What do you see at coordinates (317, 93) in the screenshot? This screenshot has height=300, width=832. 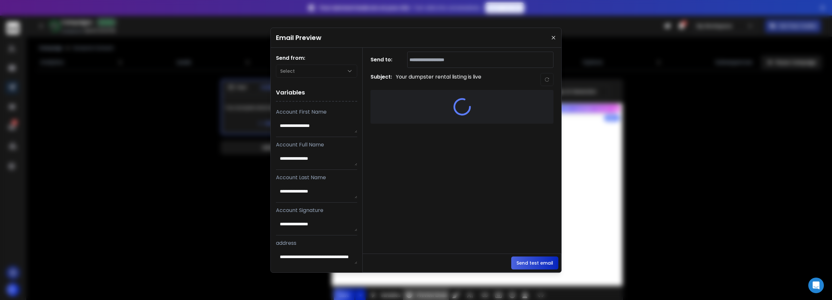 I see `h1: Variables` at bounding box center [317, 93].